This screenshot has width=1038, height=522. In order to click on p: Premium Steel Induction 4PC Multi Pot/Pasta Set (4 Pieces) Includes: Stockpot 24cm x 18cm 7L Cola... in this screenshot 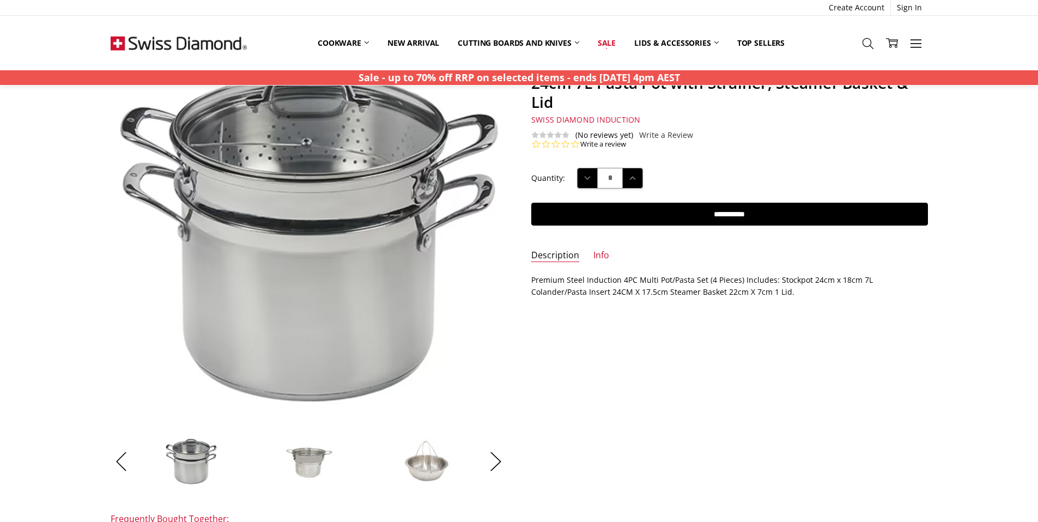, I will do `click(729, 286)`.